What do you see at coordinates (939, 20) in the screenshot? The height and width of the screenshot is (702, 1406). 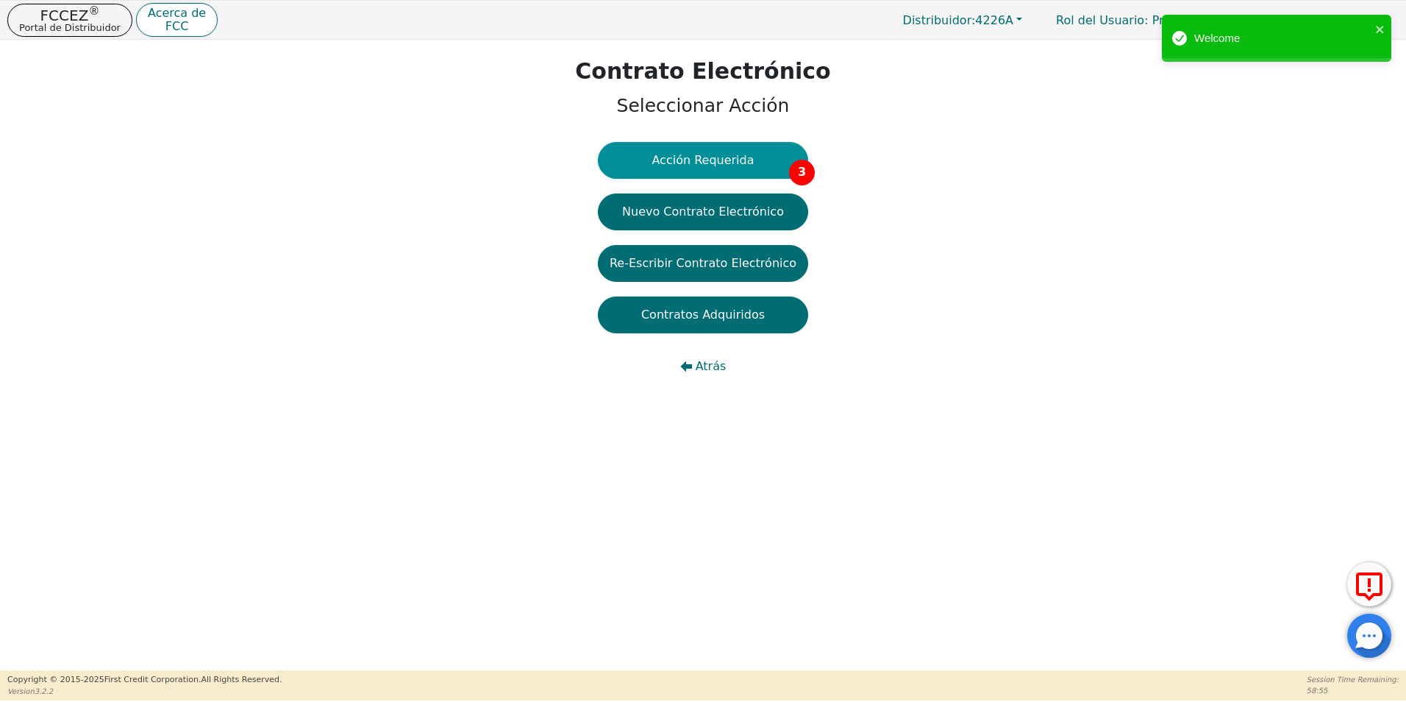 I see `span: Distribuidor:` at bounding box center [939, 20].